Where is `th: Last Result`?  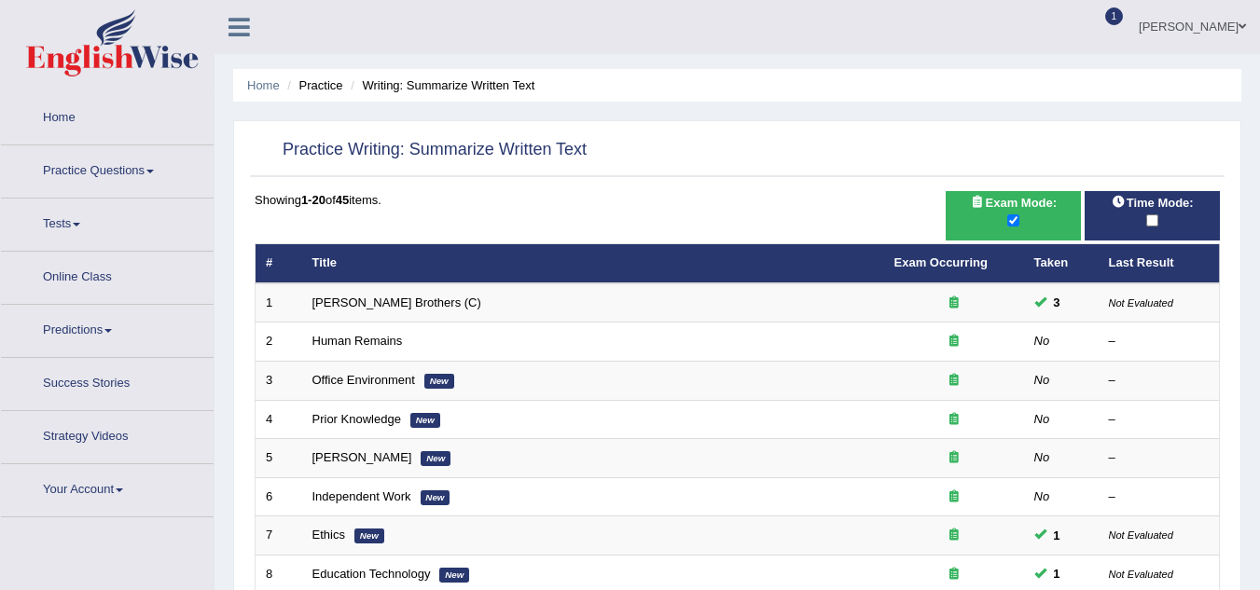 th: Last Result is located at coordinates (1159, 264).